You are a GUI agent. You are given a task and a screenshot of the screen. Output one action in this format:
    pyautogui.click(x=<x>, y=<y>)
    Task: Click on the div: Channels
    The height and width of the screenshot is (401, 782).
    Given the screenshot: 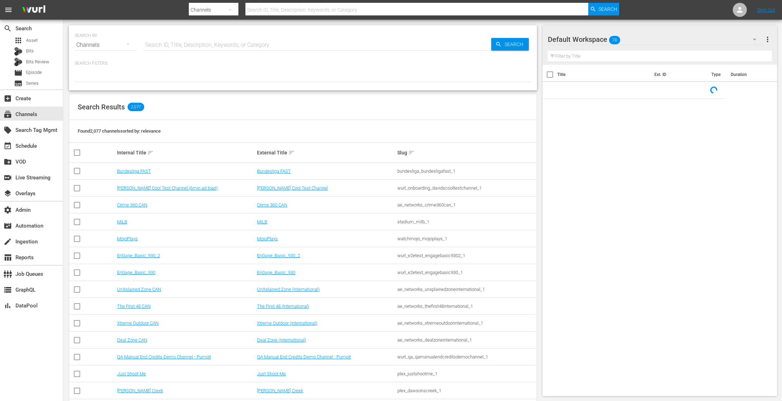 What is the action you would take?
    pyautogui.click(x=105, y=45)
    